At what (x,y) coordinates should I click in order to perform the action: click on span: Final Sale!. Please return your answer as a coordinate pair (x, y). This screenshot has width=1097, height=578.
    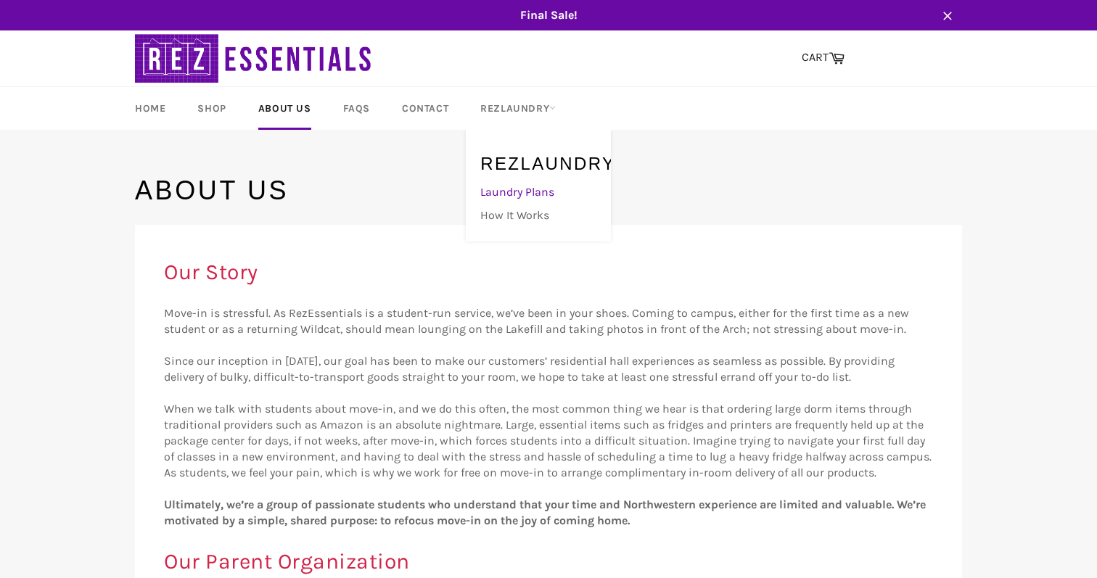
    Looking at the image, I should click on (548, 15).